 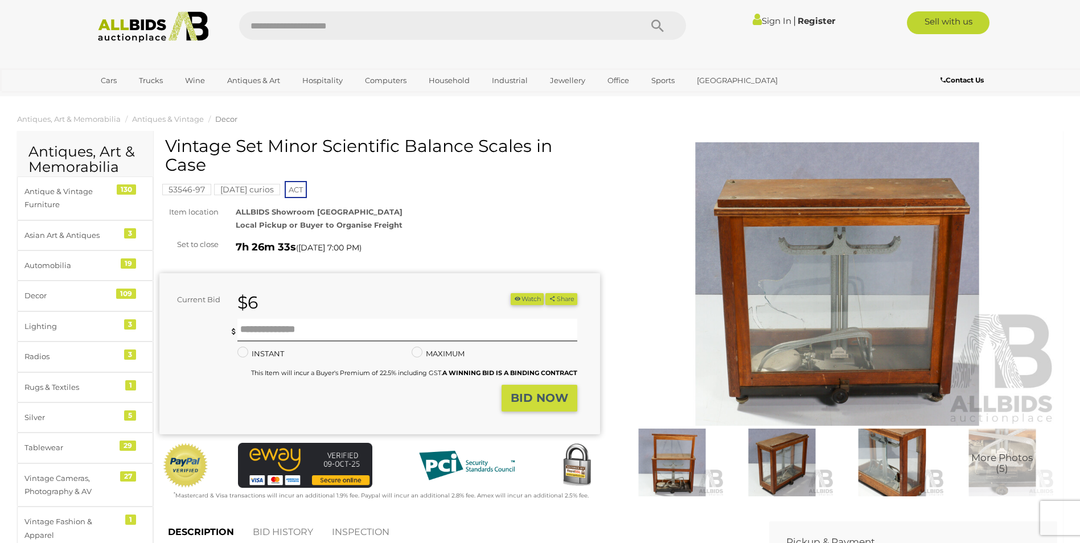 I want to click on a: Tablewear 29, so click(x=85, y=447).